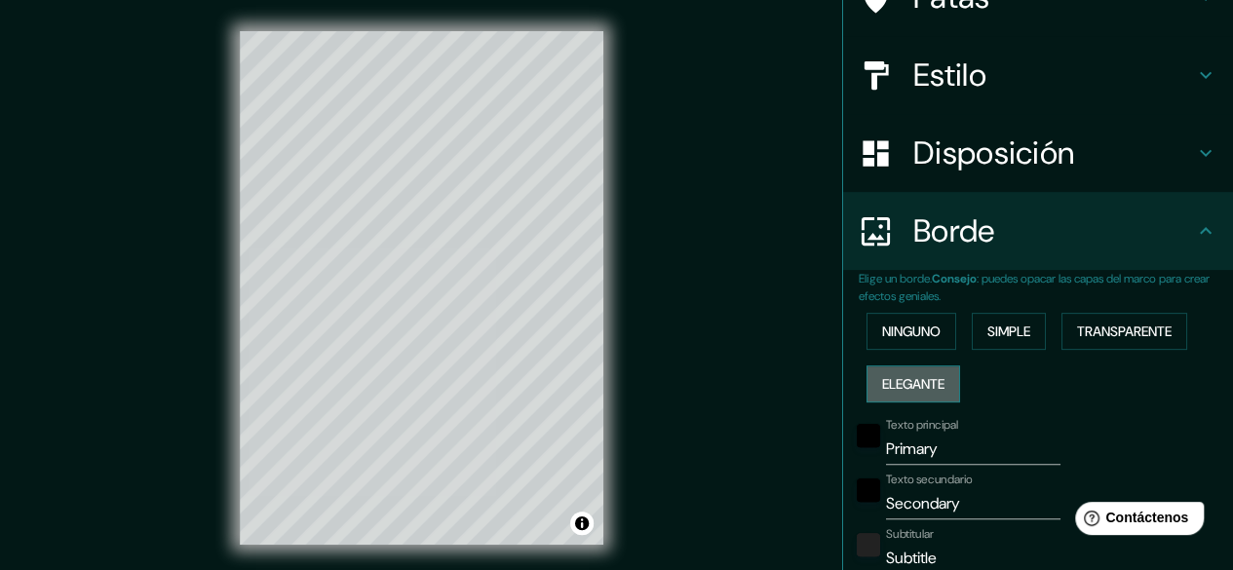 This screenshot has height=570, width=1233. What do you see at coordinates (929, 479) in the screenshot?
I see `font: Texto secundario` at bounding box center [929, 479].